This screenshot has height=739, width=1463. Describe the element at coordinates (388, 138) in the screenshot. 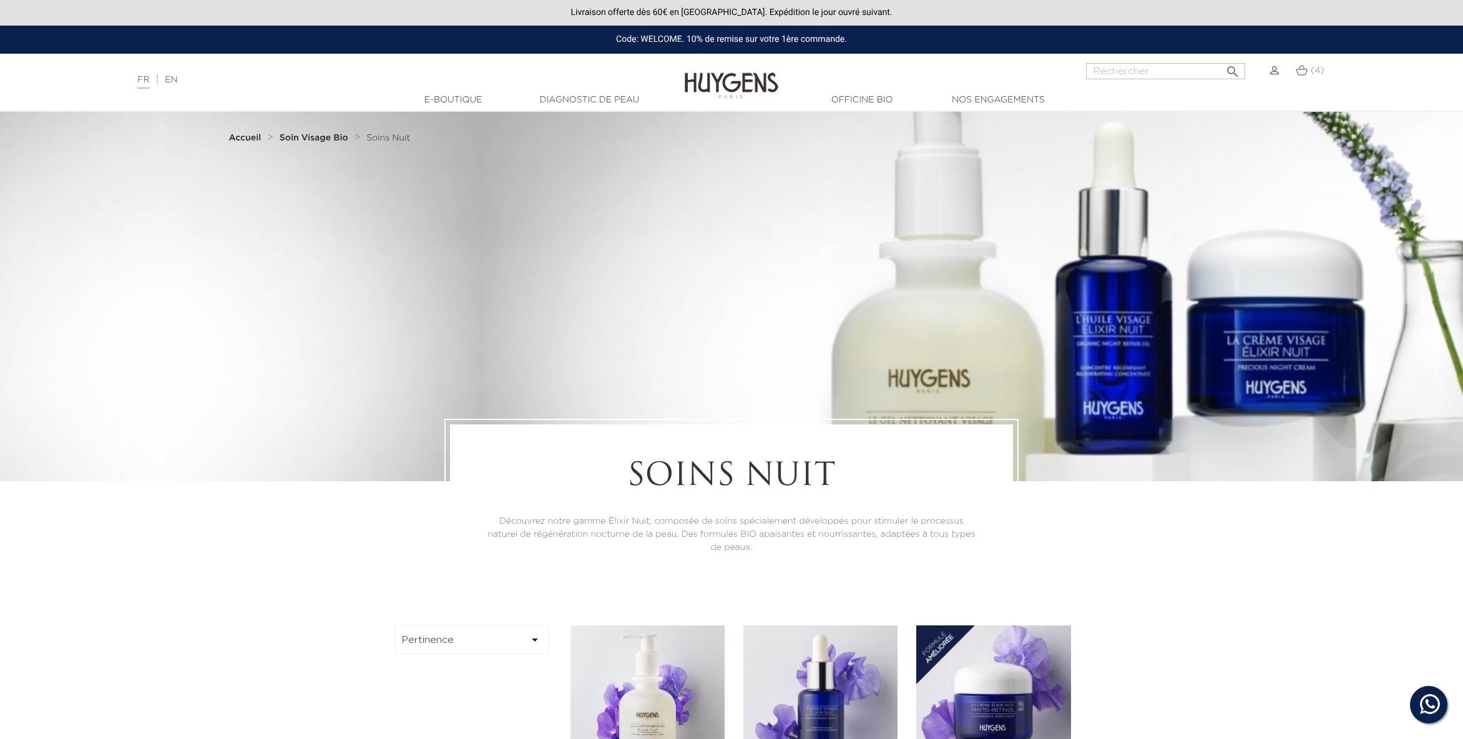

I see `a: Soins Nuit` at that location.